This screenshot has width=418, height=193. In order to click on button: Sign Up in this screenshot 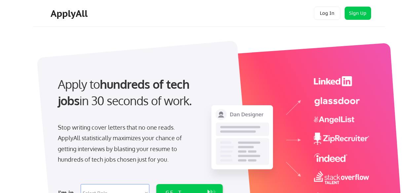, I will do `click(358, 13)`.